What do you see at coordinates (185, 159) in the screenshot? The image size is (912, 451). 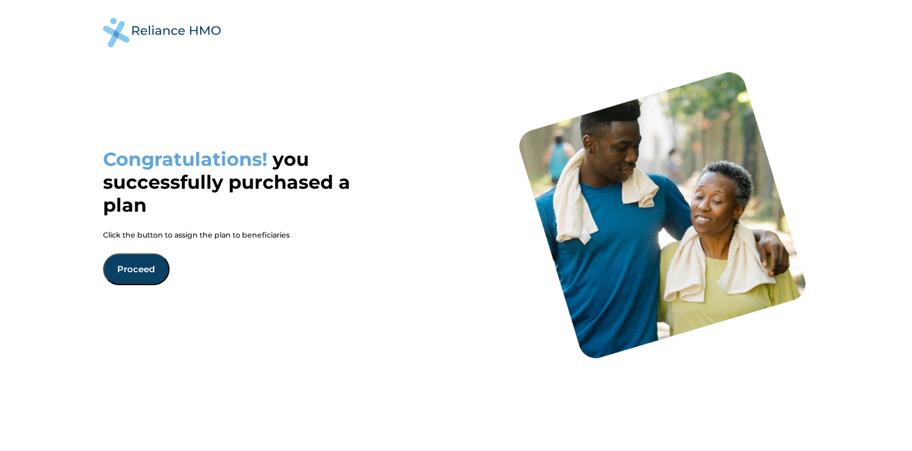 I see `span: Congratulations!` at bounding box center [185, 159].